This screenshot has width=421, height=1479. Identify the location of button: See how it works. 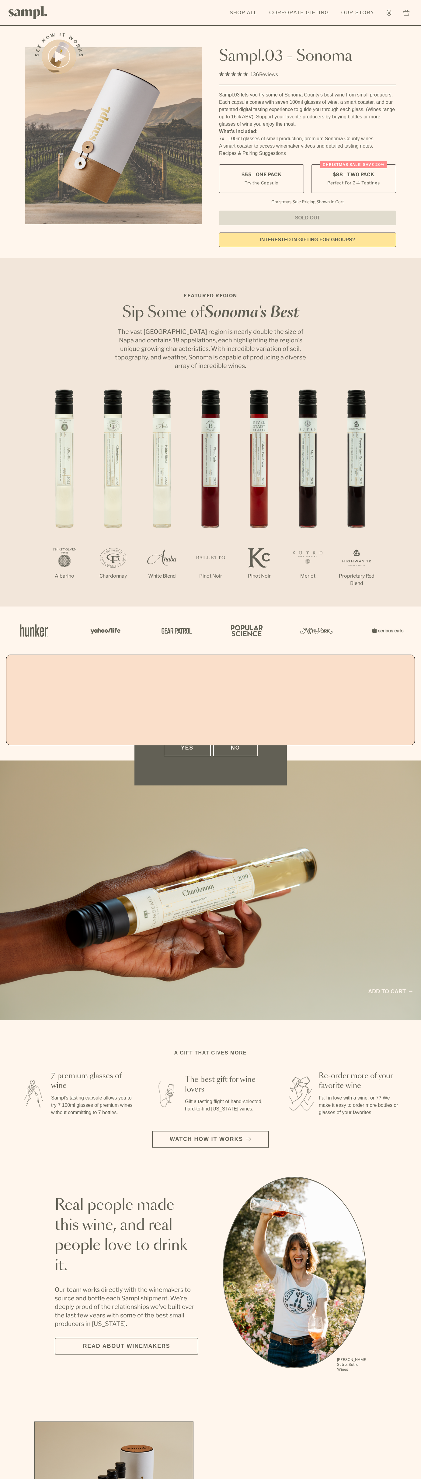
(59, 57).